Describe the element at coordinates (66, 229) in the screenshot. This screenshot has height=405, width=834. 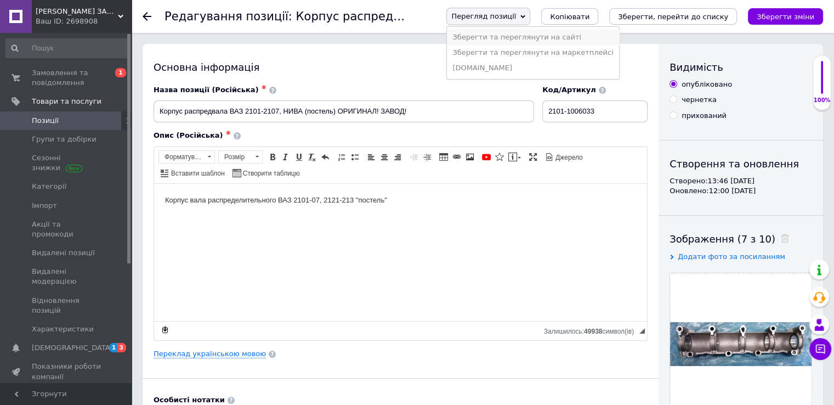
I see `span: Акції та промокоди` at that location.